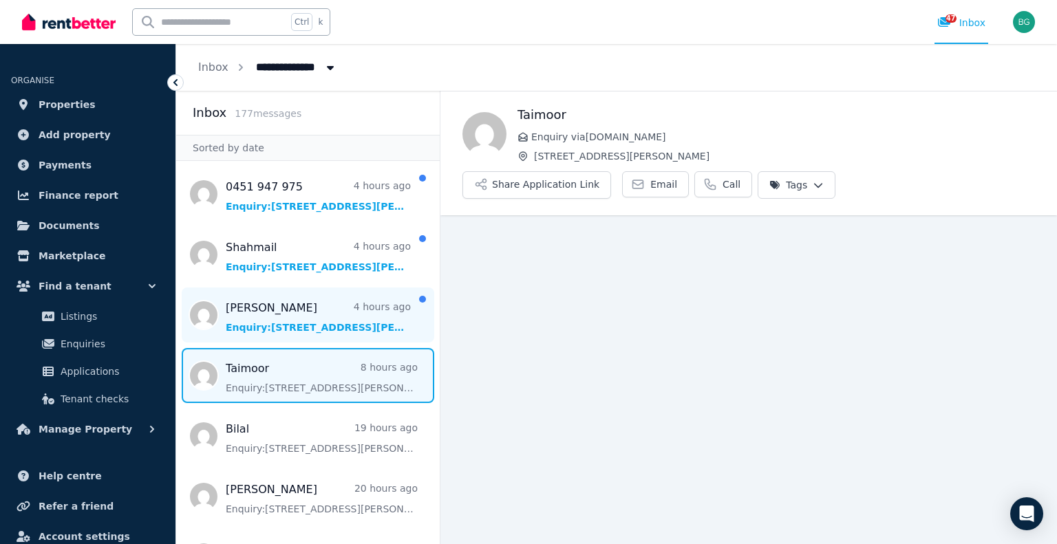  What do you see at coordinates (308, 148) in the screenshot?
I see `div: Sorted by date` at bounding box center [308, 148].